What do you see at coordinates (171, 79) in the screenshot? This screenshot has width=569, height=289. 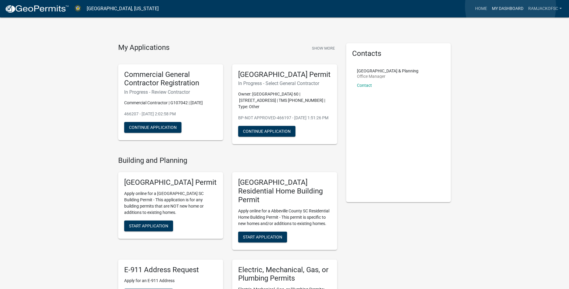 I see `h5: Commercial General Contractor Registration` at bounding box center [171, 79].